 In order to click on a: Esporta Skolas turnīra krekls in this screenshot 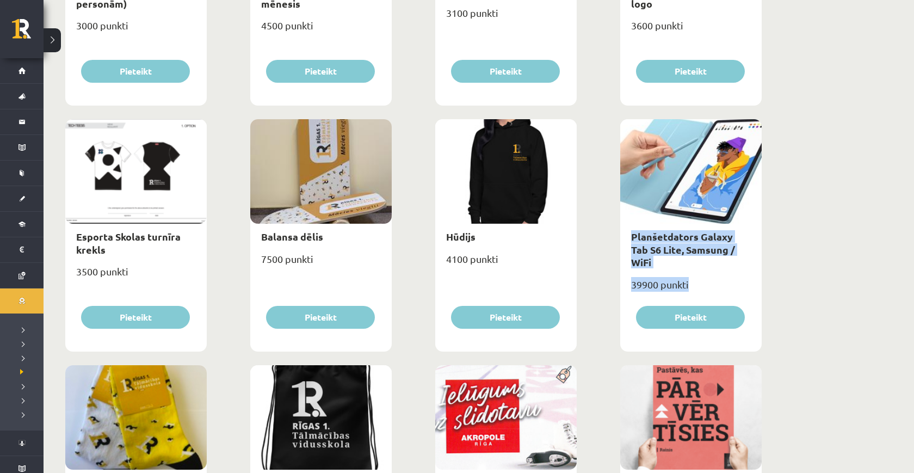, I will do `click(128, 243)`.